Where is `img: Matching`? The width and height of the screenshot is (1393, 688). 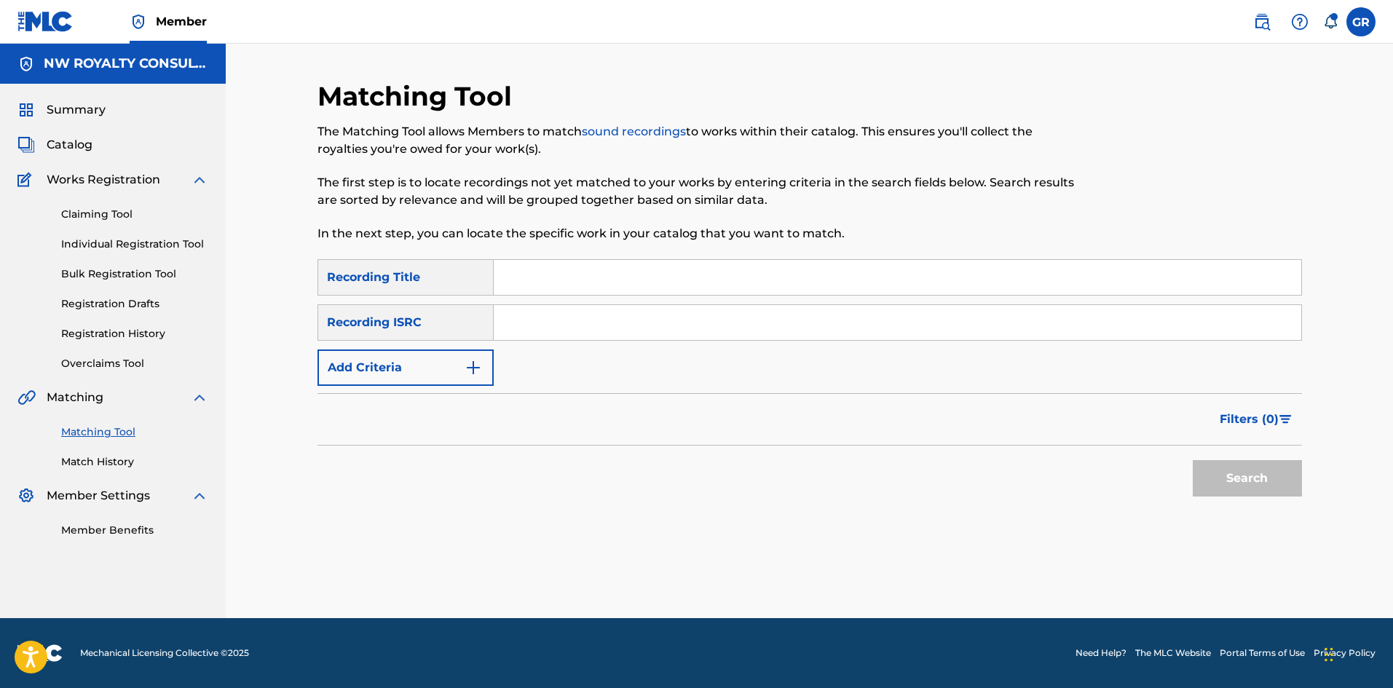
img: Matching is located at coordinates (26, 397).